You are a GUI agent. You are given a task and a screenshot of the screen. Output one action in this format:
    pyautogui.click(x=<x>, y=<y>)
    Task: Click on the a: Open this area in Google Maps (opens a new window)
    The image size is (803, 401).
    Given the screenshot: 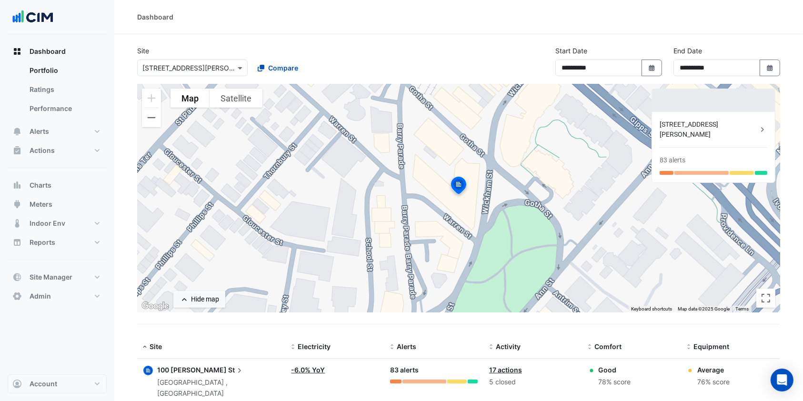 What is the action you would take?
    pyautogui.click(x=155, y=306)
    